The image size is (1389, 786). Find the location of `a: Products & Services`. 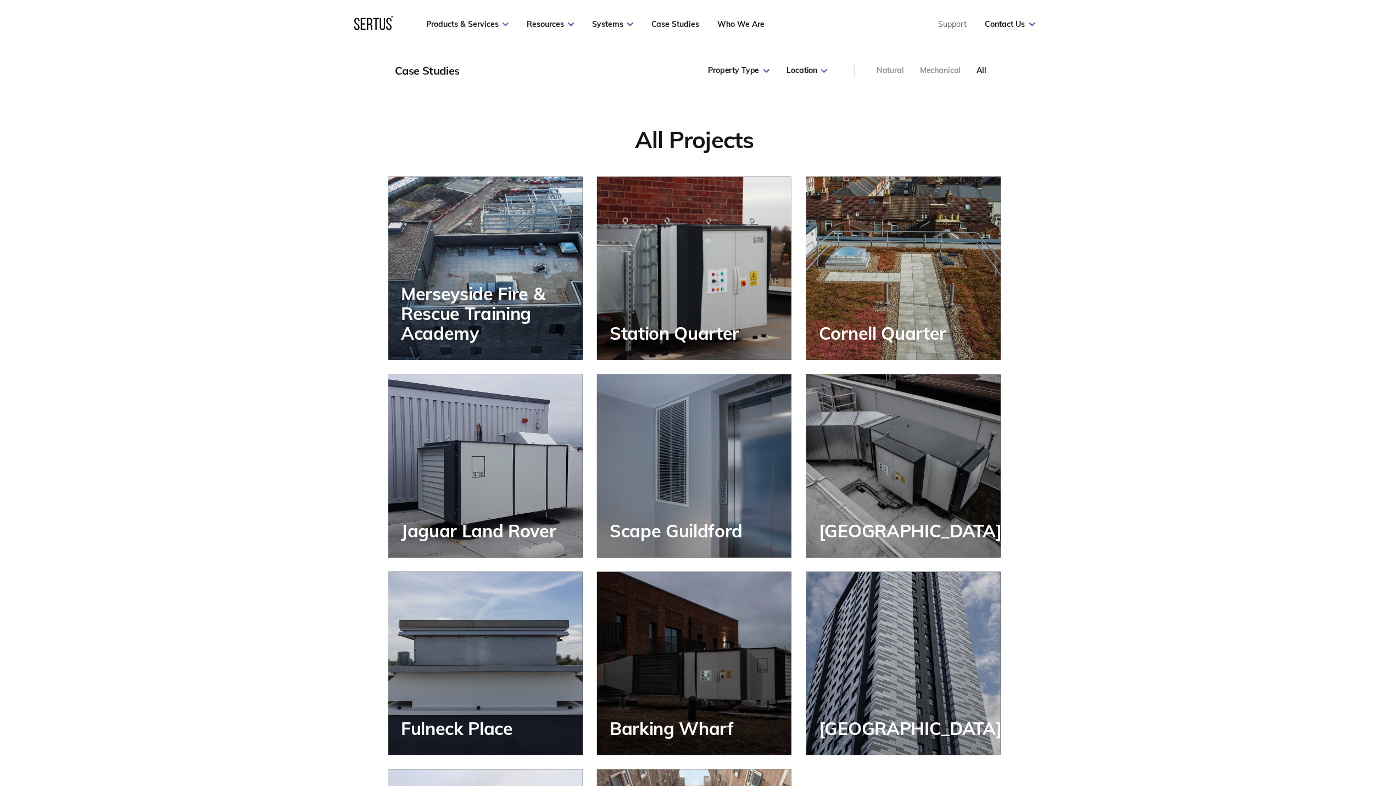

a: Products & Services is located at coordinates (467, 24).